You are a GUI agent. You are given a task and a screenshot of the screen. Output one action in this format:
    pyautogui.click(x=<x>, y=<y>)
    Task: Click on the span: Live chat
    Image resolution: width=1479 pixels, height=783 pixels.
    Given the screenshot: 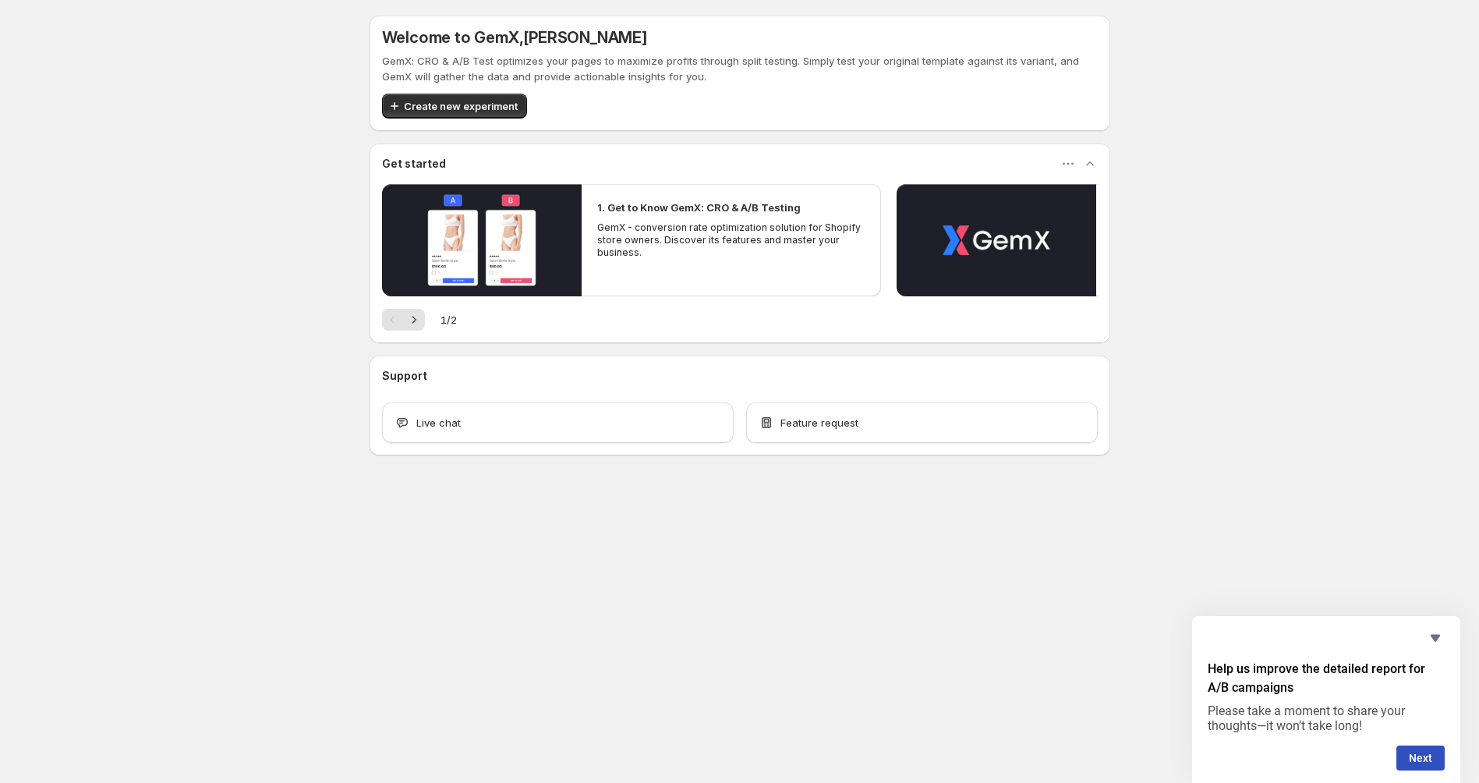 What is the action you would take?
    pyautogui.click(x=438, y=423)
    